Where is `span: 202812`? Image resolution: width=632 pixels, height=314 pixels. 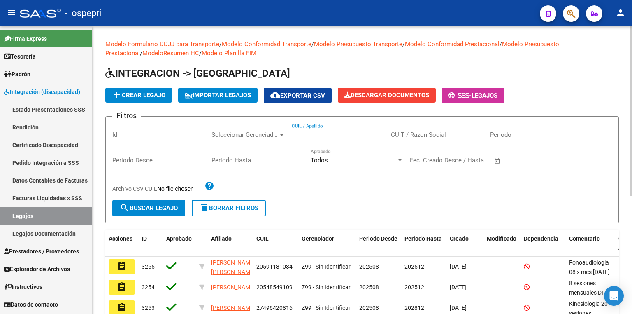
span: 202812 is located at coordinates (415, 308).